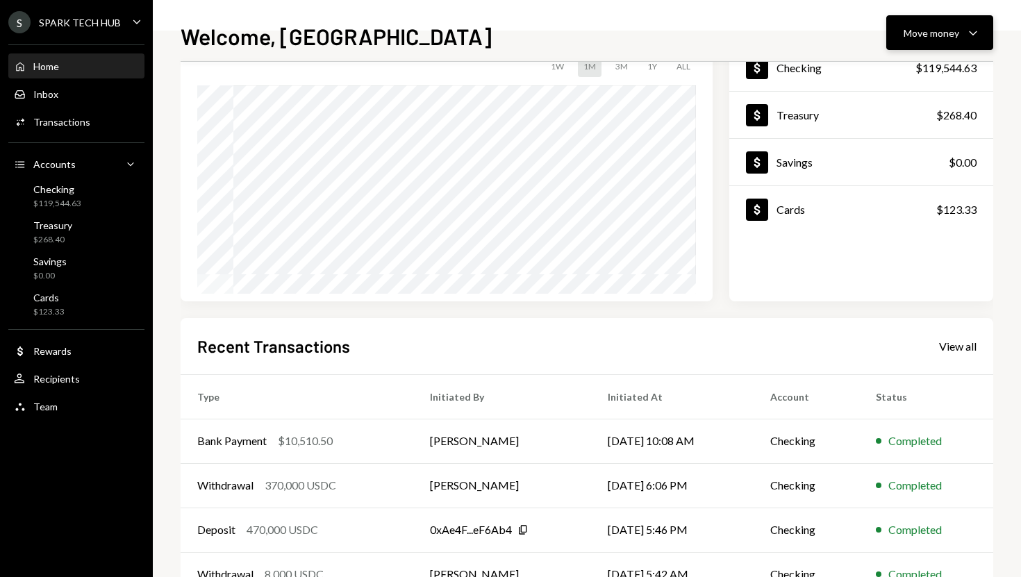 This screenshot has height=577, width=1021. Describe the element at coordinates (216, 530) in the screenshot. I see `div: Deposit` at that location.